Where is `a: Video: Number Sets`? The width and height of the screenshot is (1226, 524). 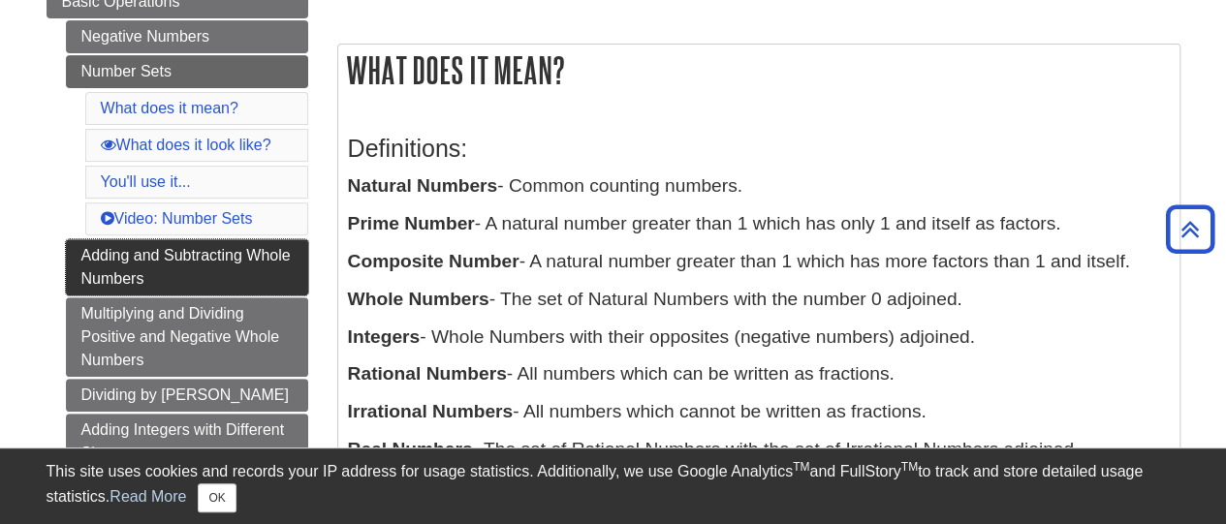
a: Video: Number Sets is located at coordinates (176, 218).